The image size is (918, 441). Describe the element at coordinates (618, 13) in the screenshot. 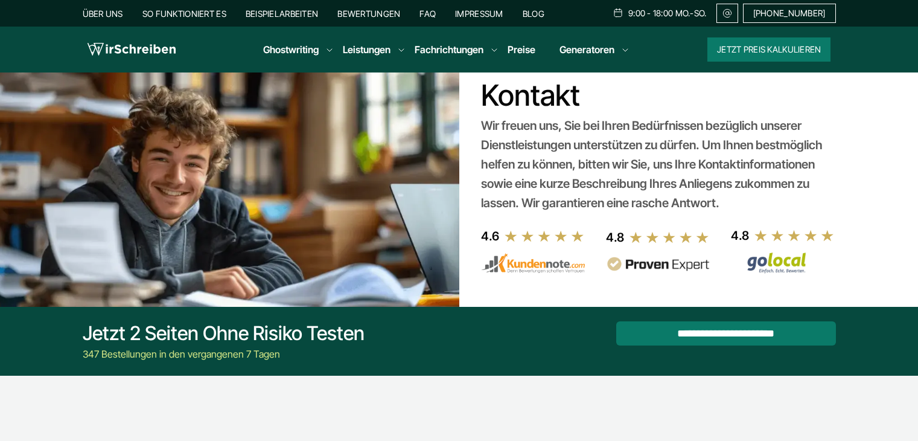

I see `img: Schedule` at that location.